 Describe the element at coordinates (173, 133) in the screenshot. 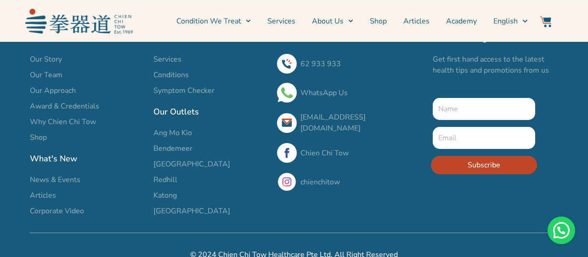

I see `span: Ang Mo Kio` at that location.